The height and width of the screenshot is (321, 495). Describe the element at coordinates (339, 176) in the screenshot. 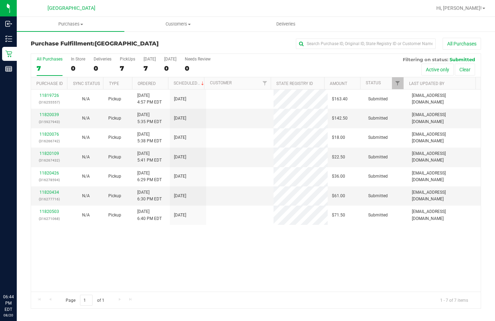

I see `span: $36.00` at that location.